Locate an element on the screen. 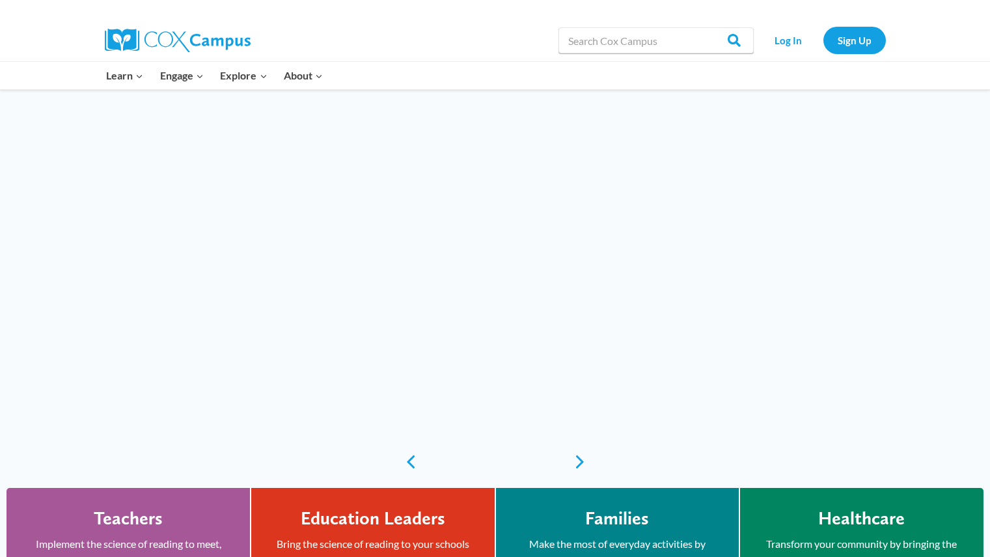 The image size is (990, 557). span: Learn is located at coordinates (124, 76).